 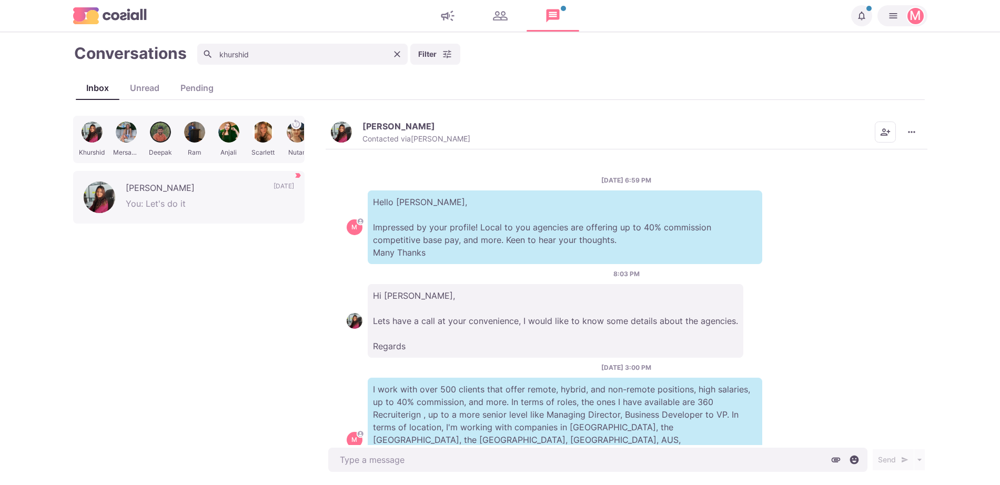 What do you see at coordinates (302, 54) in the screenshot?
I see `input: Search conversations` at bounding box center [302, 54].